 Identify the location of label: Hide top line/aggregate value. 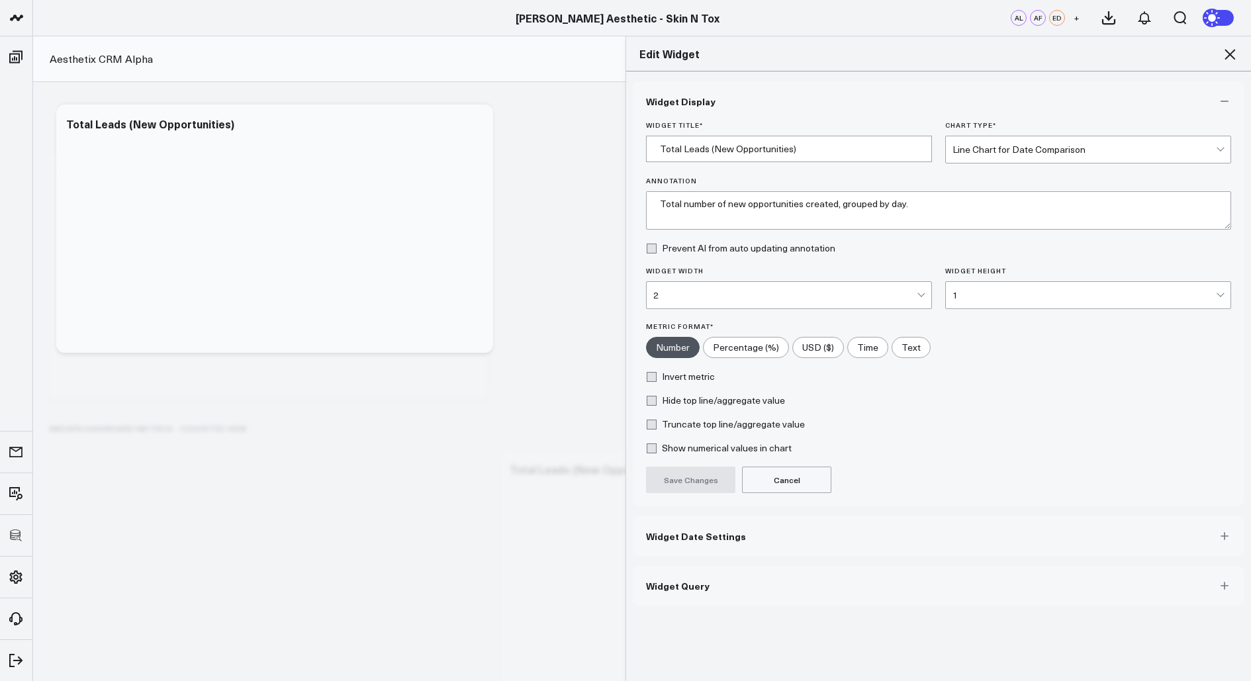
(715, 400).